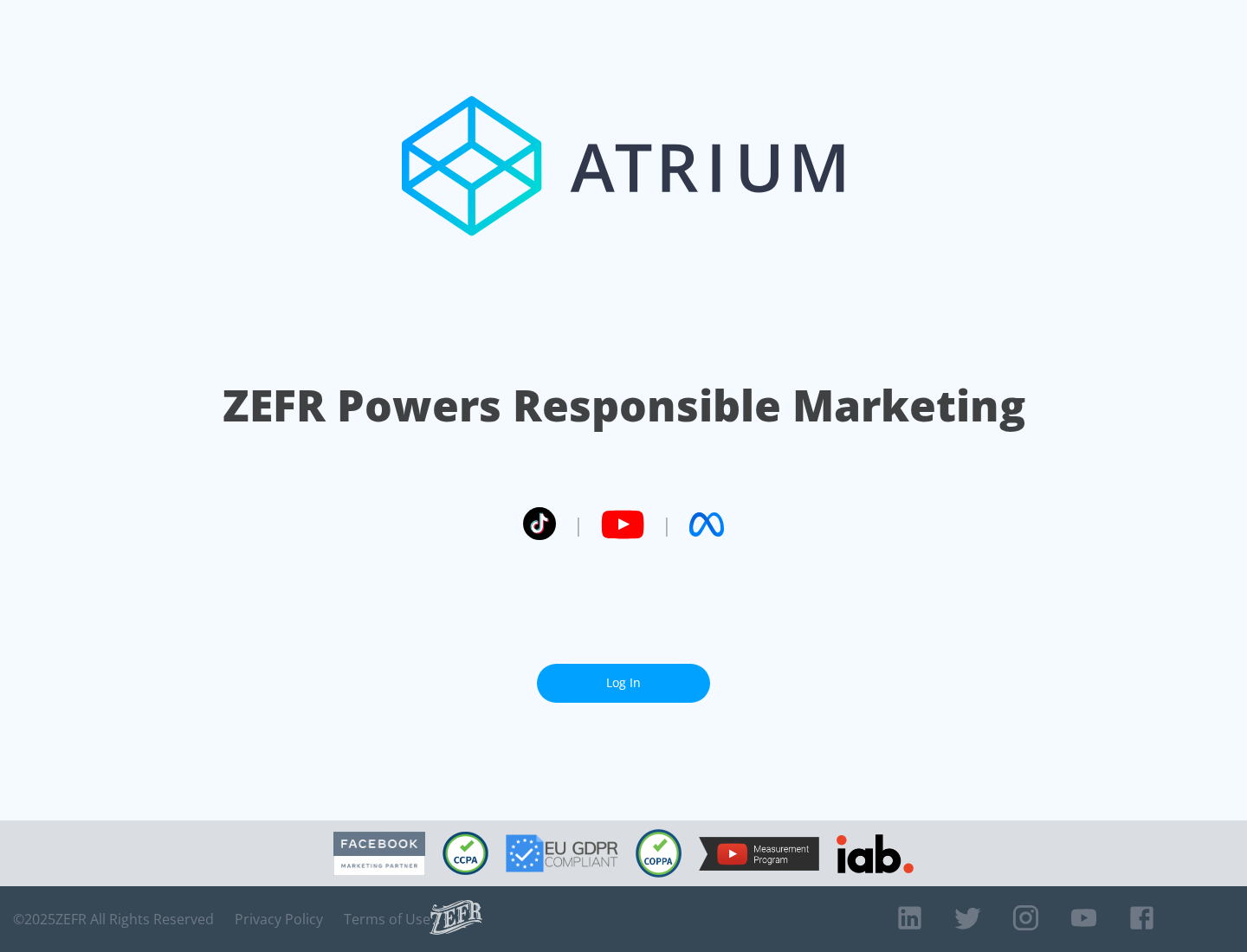 This screenshot has width=1247, height=952. Describe the element at coordinates (113, 919) in the screenshot. I see `span: © 2025 ZEFR All Rights Reserved` at that location.